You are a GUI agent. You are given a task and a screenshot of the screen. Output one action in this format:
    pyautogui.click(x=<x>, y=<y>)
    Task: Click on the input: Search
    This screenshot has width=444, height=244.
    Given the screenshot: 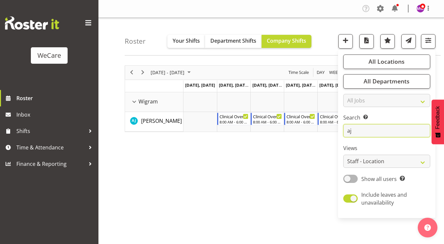 What is the action you would take?
    pyautogui.click(x=386, y=130)
    